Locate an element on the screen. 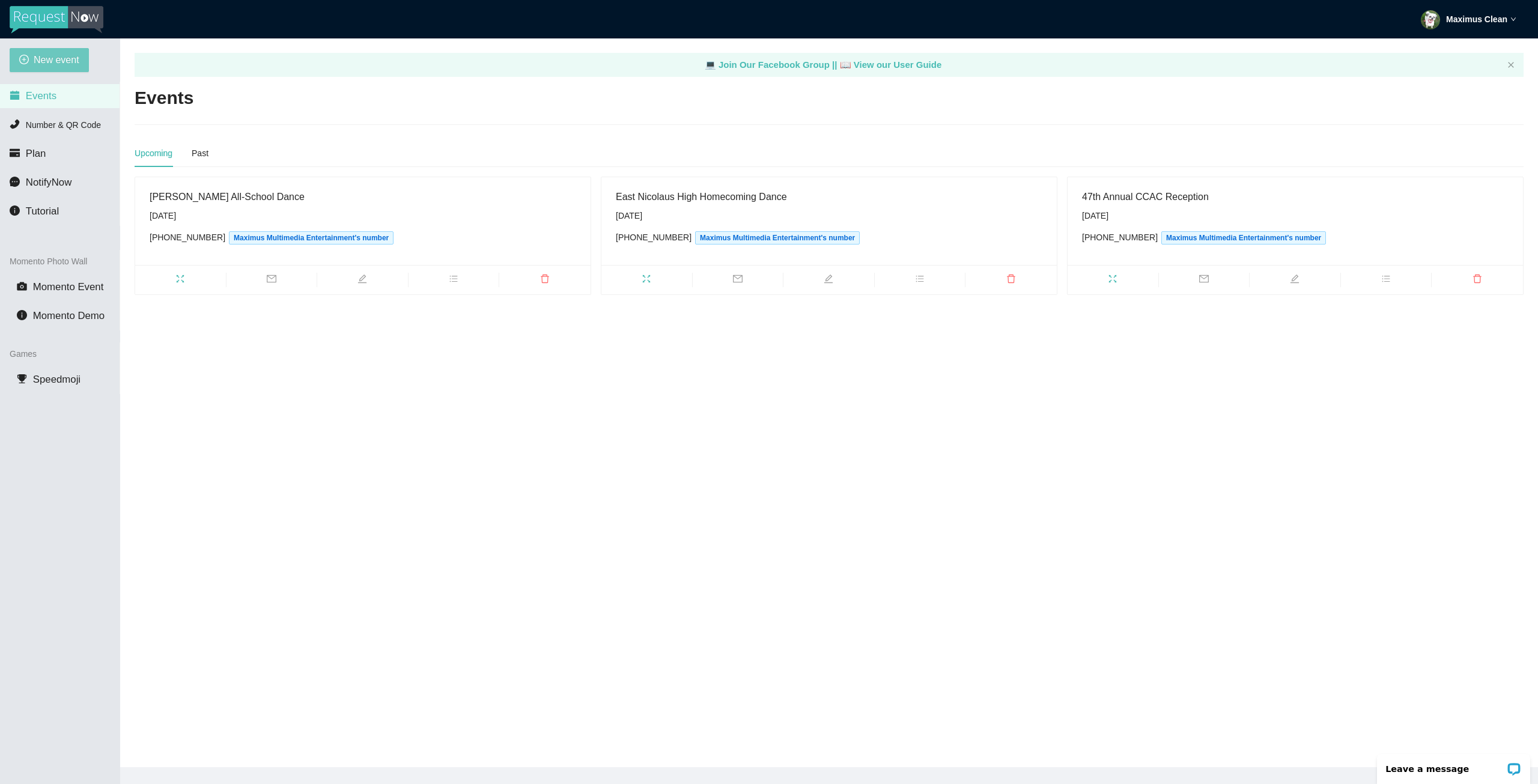  span: message is located at coordinates (15, 182).